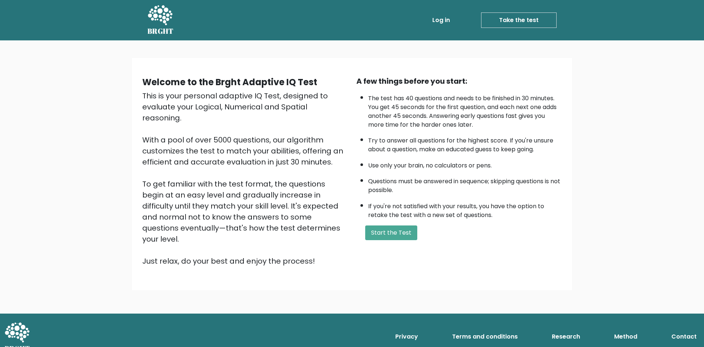  Describe the element at coordinates (459, 81) in the screenshot. I see `div: A few things before you start:` at that location.